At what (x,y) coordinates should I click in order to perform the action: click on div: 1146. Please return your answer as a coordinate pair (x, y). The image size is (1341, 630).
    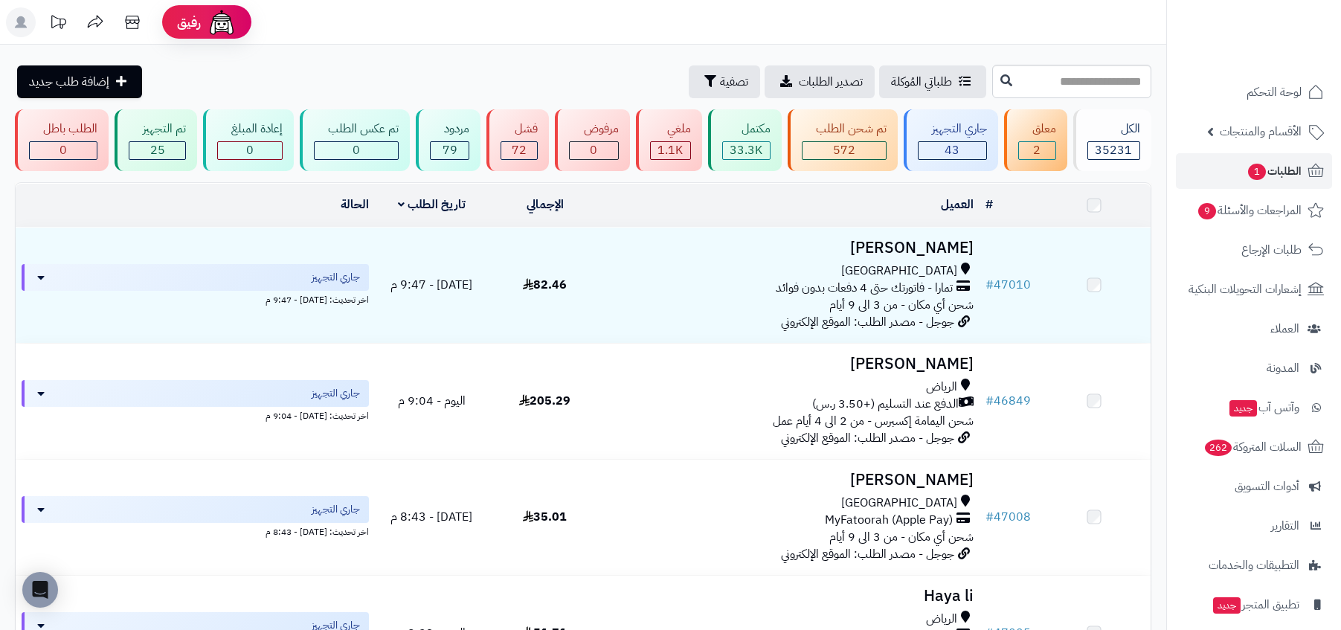
    Looking at the image, I should click on (670, 150).